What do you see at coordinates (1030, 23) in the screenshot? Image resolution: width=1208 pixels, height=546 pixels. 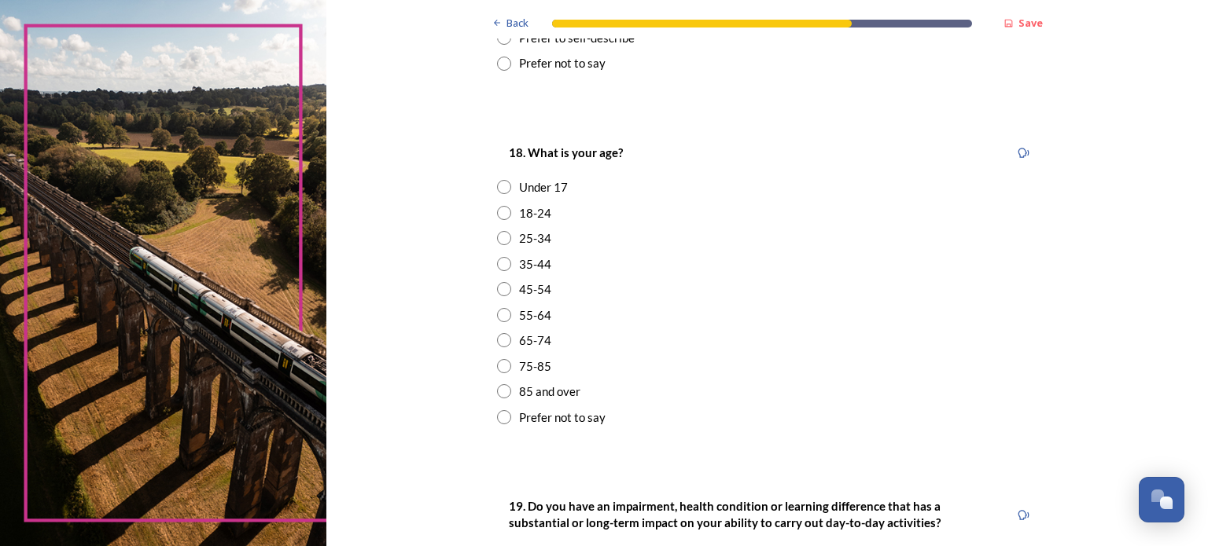 I see `strong: Save` at bounding box center [1030, 23].